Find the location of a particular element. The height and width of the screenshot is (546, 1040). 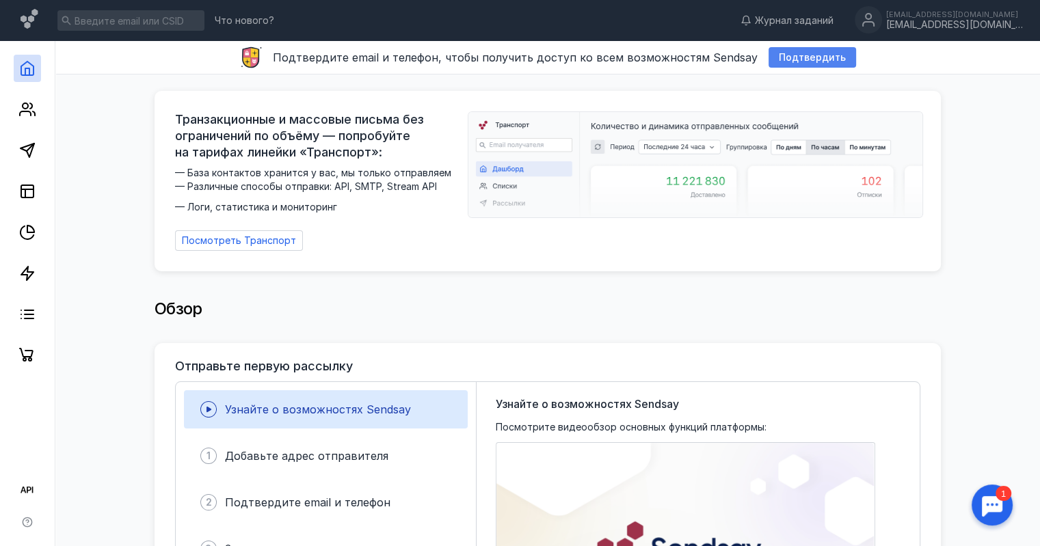

input: Введите email или CSID is located at coordinates (131, 21).